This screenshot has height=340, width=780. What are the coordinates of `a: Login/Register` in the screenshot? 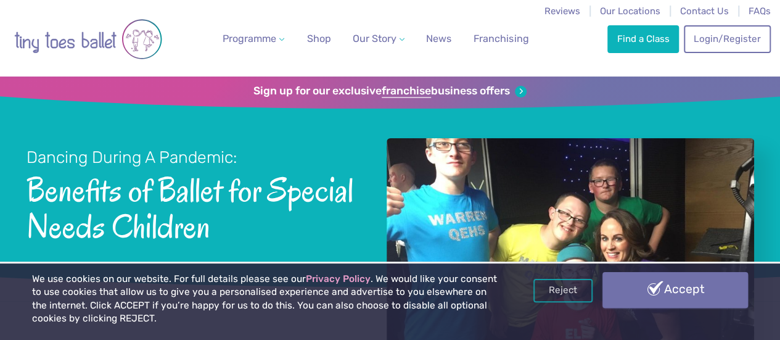 It's located at (727, 39).